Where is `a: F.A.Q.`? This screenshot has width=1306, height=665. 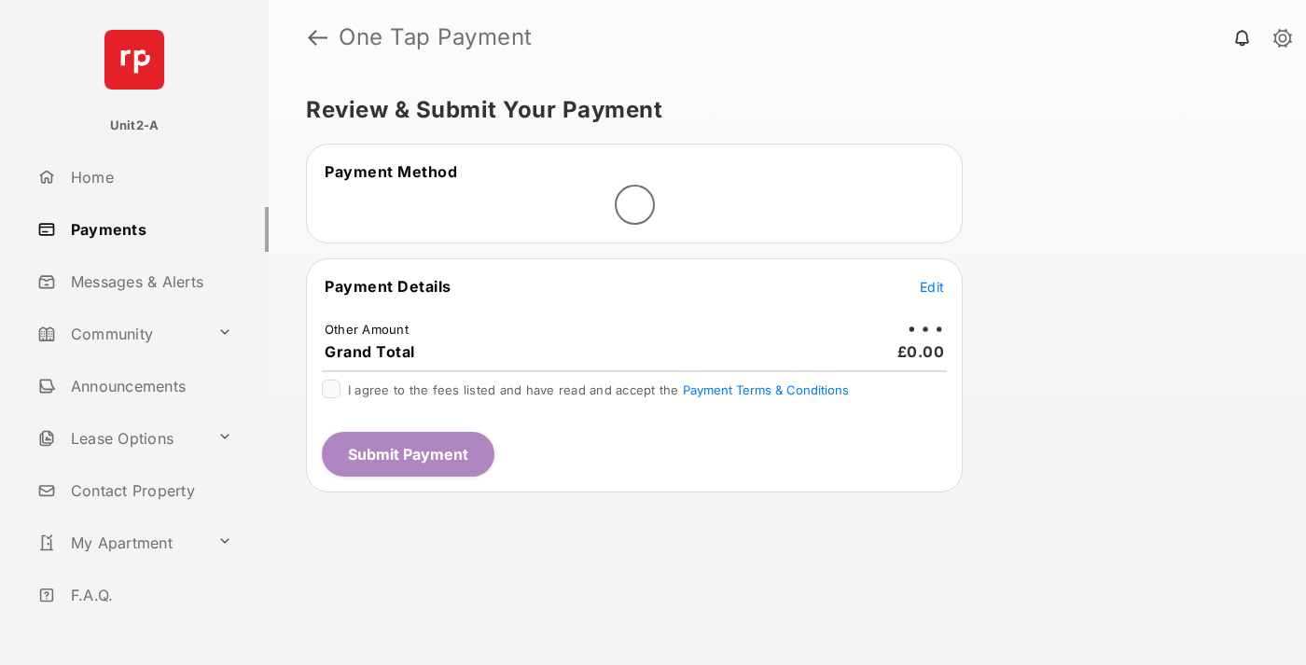
a: F.A.Q. is located at coordinates (149, 595).